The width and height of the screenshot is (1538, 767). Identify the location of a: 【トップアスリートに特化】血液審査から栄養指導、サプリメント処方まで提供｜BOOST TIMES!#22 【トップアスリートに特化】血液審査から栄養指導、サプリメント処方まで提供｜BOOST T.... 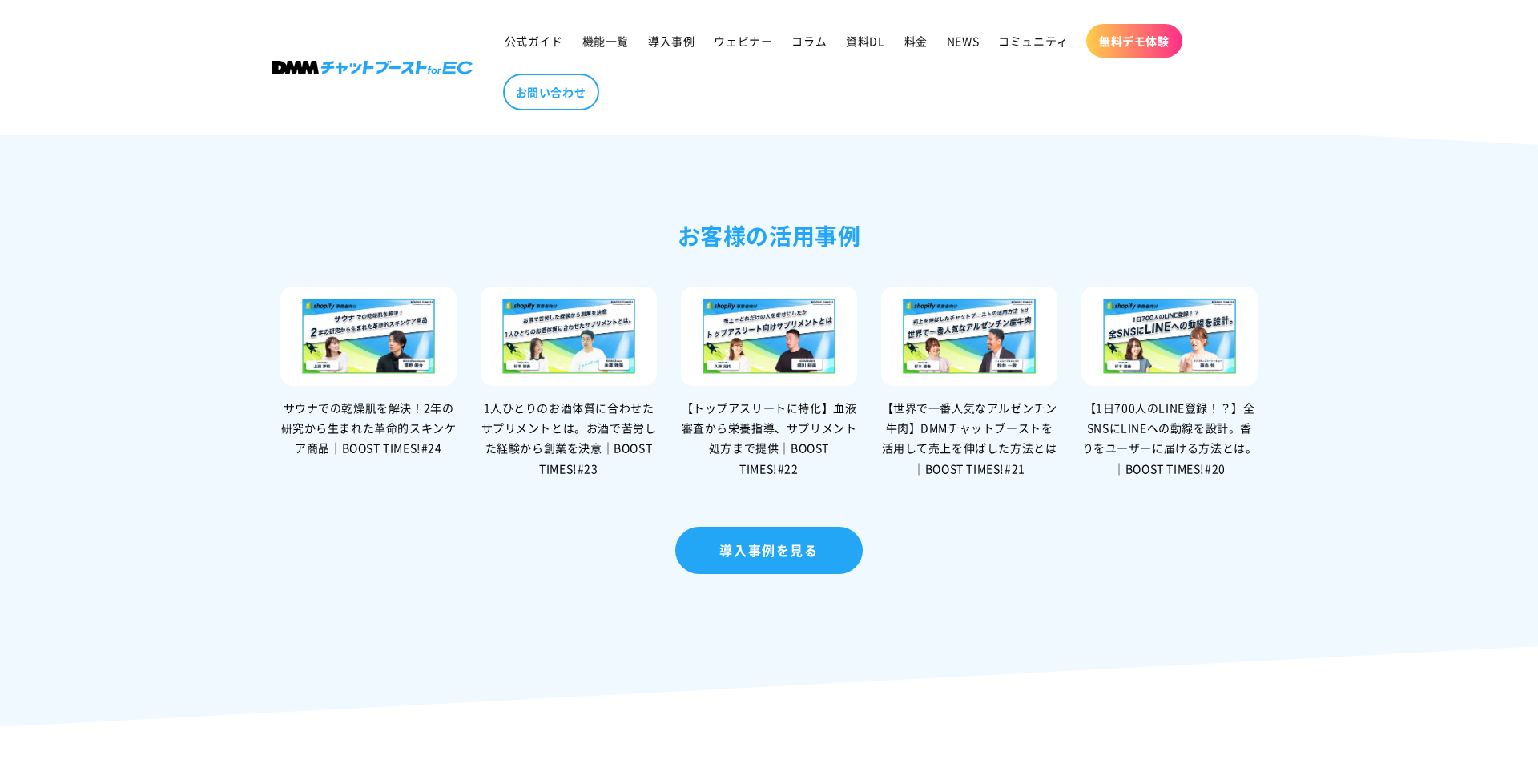
(769, 382).